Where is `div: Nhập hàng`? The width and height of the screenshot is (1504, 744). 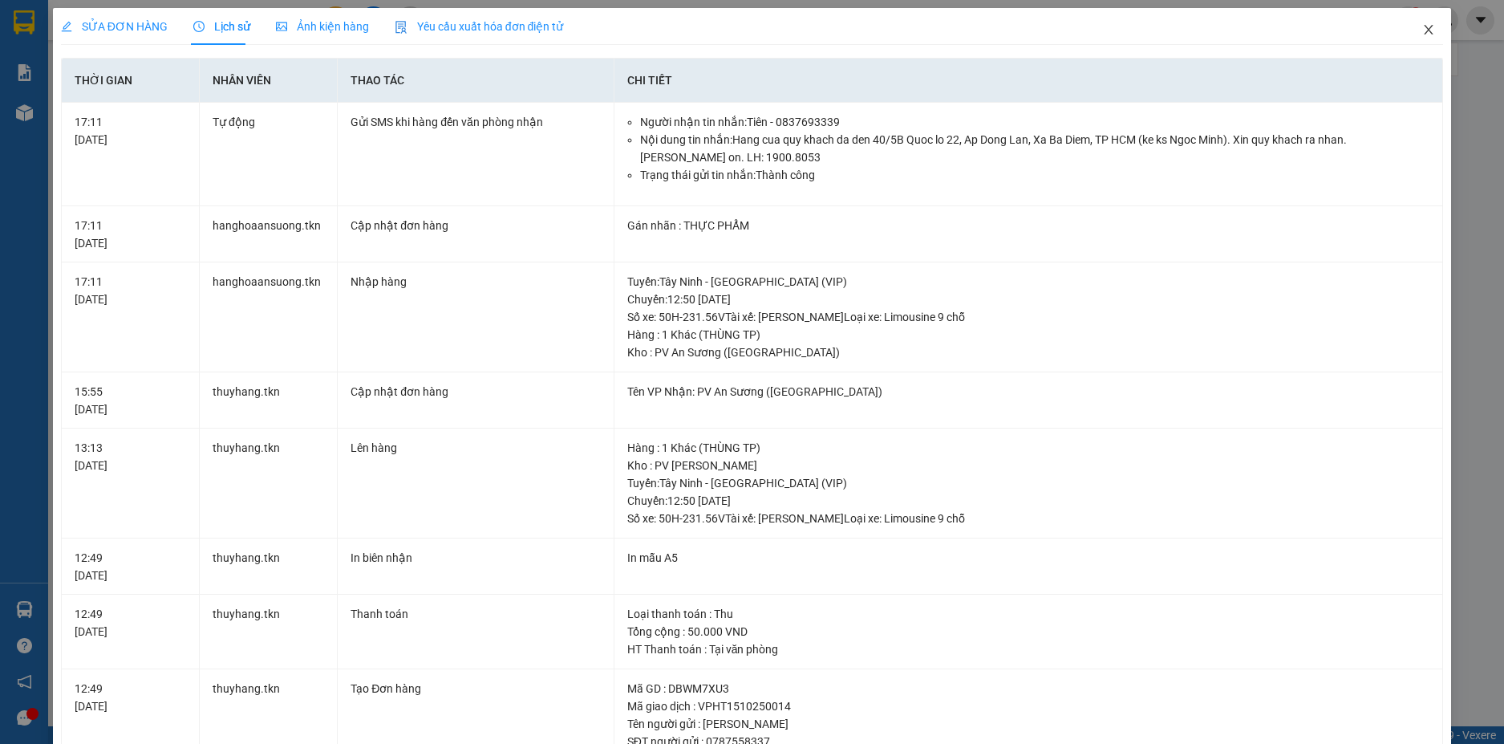 div: Nhập hàng is located at coordinates (476, 282).